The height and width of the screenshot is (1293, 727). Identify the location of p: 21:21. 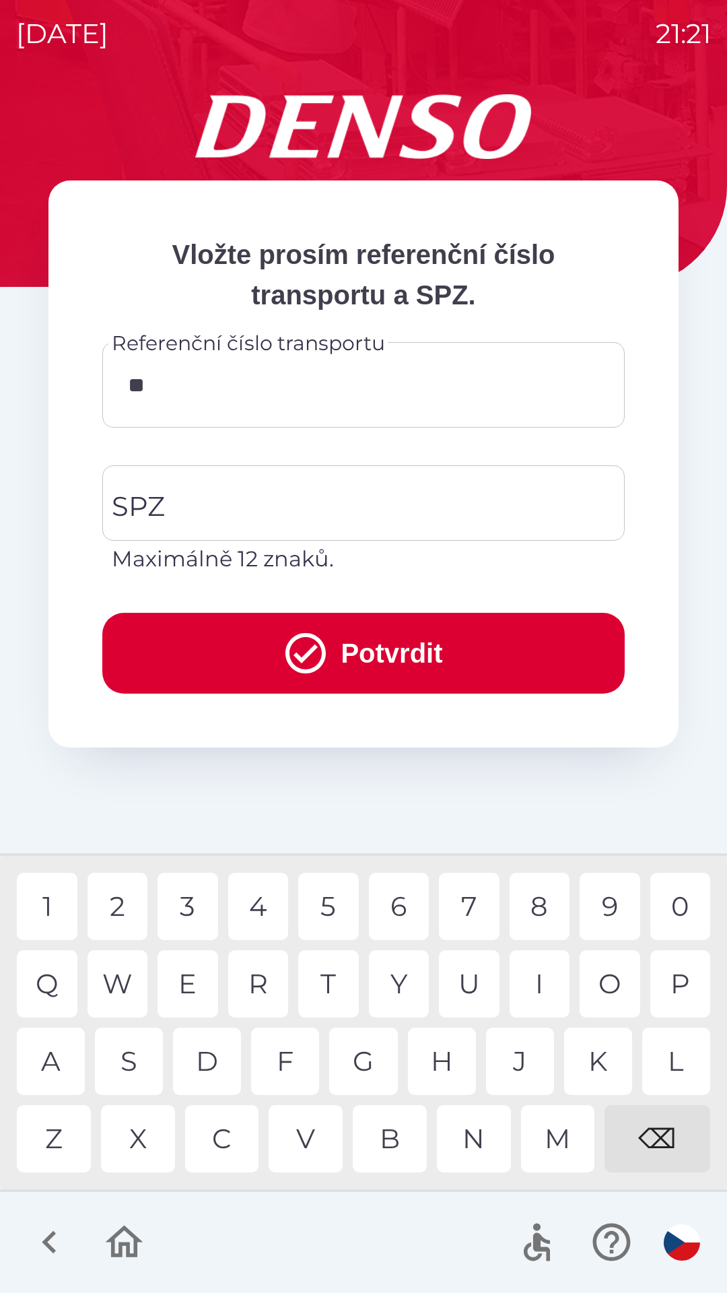
(683, 34).